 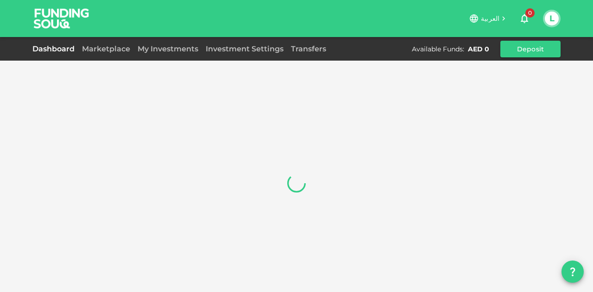 What do you see at coordinates (573, 272) in the screenshot?
I see `button: question` at bounding box center [573, 272].